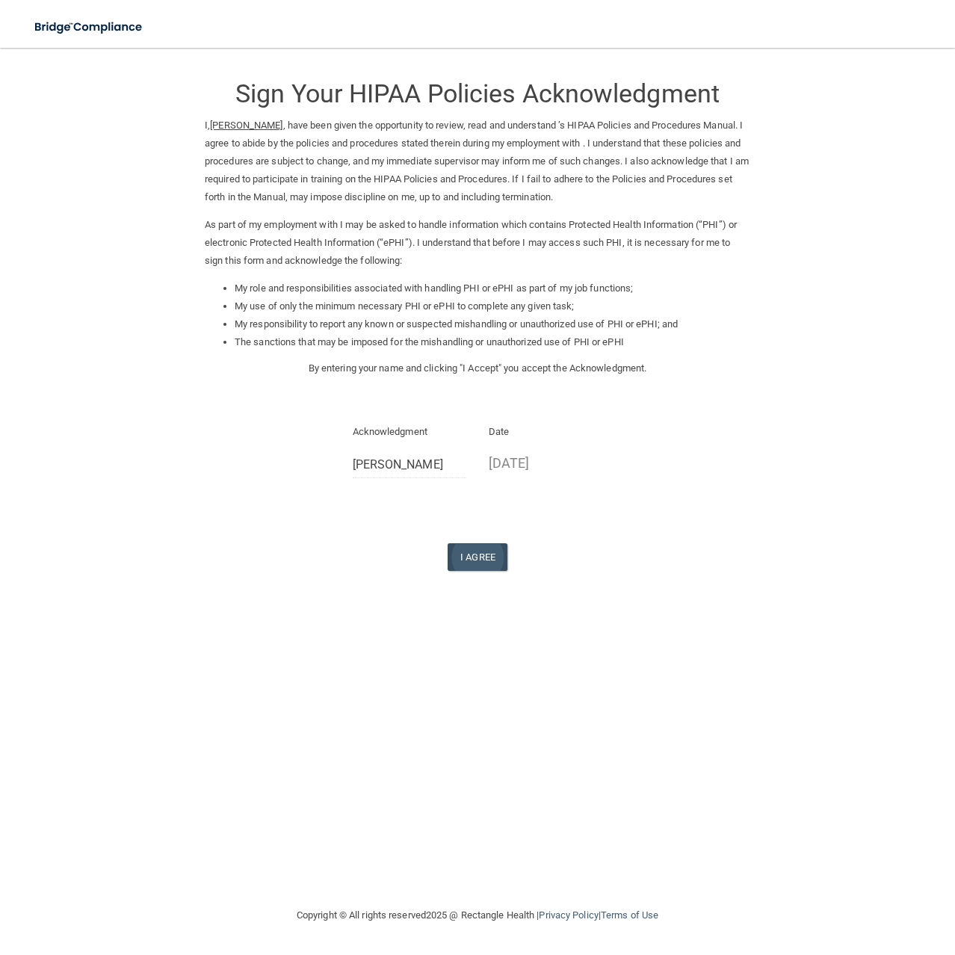 The width and height of the screenshot is (955, 955). What do you see at coordinates (409, 464) in the screenshot?
I see `input: Full Name` at bounding box center [409, 464].